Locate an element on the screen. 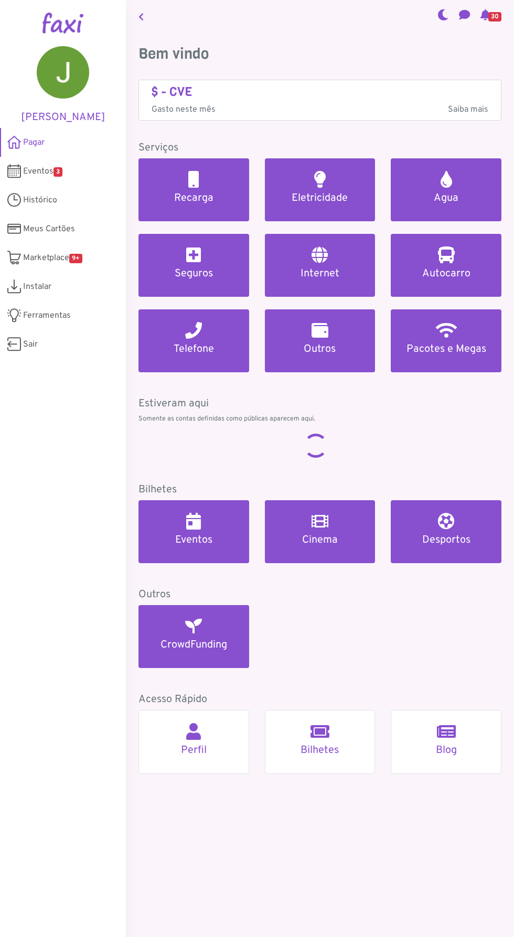 Image resolution: width=514 pixels, height=937 pixels. a: Eletricidade is located at coordinates (320, 190).